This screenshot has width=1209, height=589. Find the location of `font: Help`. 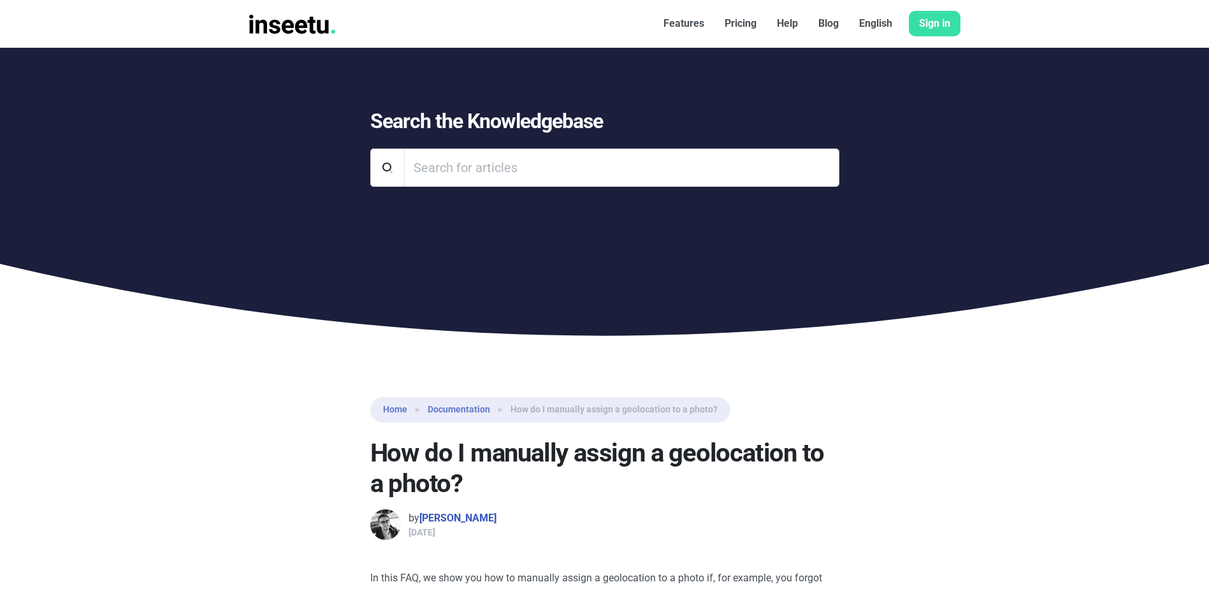

font: Help is located at coordinates (787, 23).